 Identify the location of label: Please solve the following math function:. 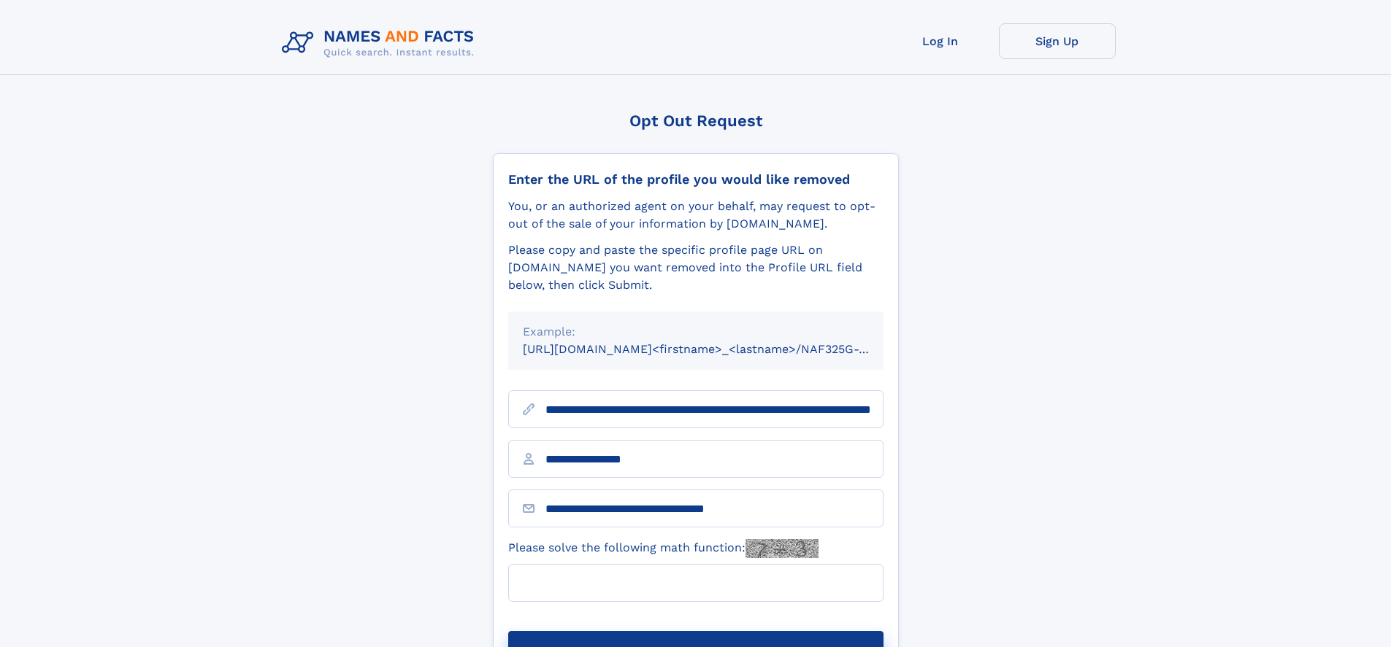
(663, 549).